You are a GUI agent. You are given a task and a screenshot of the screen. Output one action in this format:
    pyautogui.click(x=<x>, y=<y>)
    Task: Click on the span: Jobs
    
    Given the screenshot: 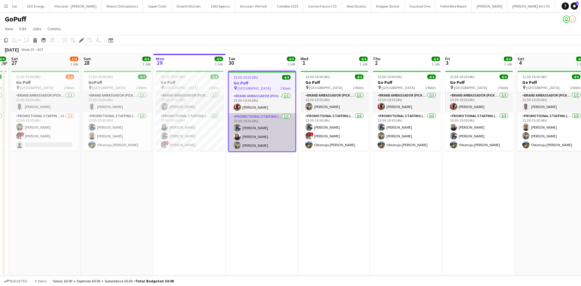 What is the action you would take?
    pyautogui.click(x=37, y=29)
    